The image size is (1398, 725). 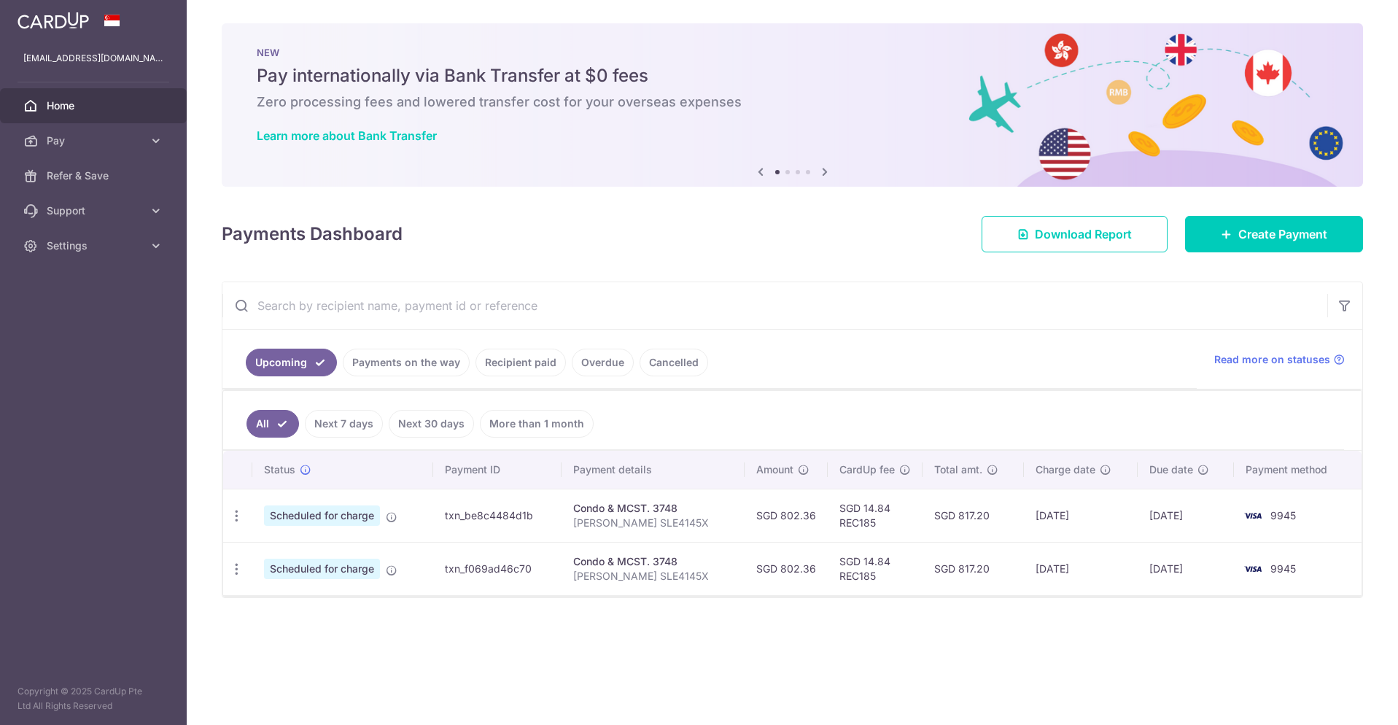 I want to click on span: CardUp fee, so click(x=867, y=470).